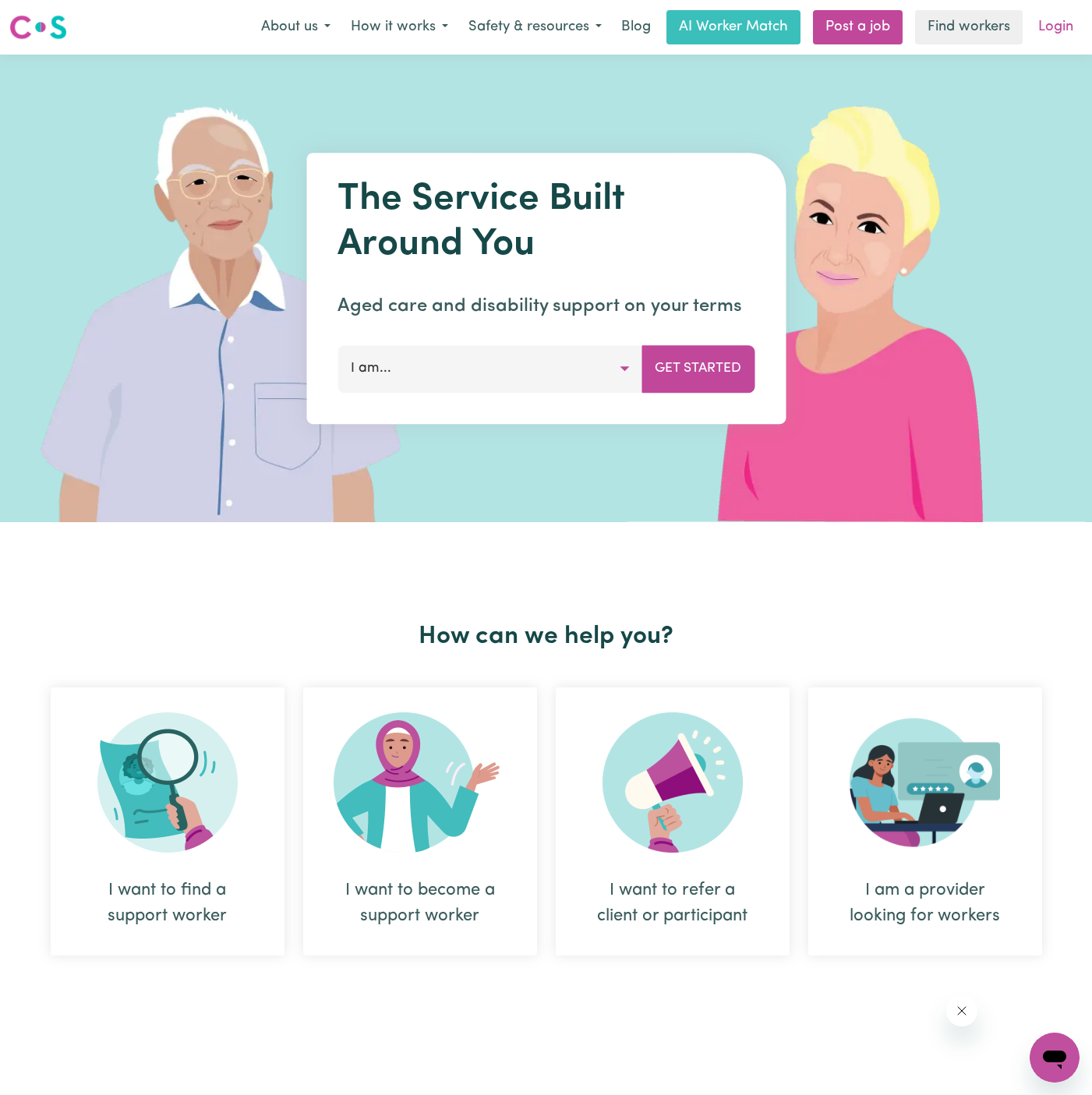  What do you see at coordinates (52, 17) in the screenshot?
I see `span: Need any help?` at bounding box center [52, 17].